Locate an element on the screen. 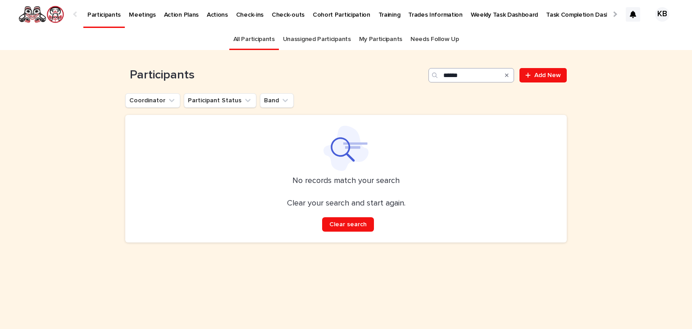 This screenshot has height=329, width=692. div: Search is located at coordinates (471, 75).